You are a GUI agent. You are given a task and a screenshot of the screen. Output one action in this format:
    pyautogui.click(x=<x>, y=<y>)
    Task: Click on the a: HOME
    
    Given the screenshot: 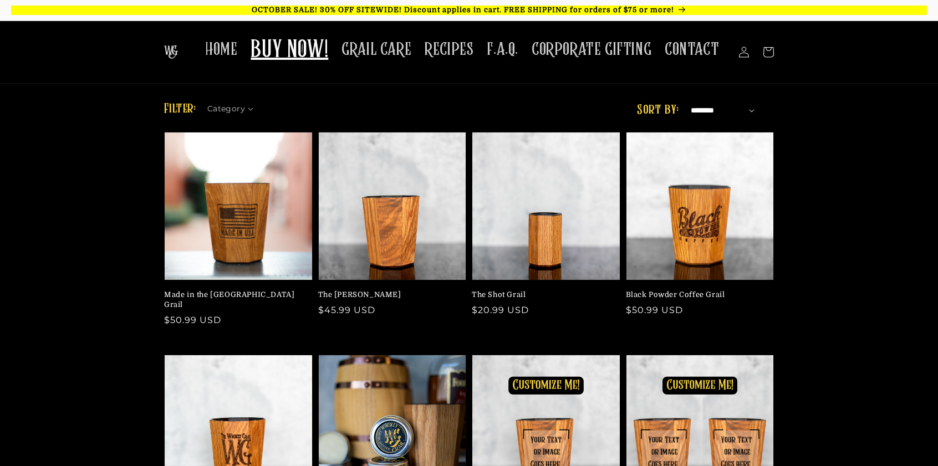 What is the action you would take?
    pyautogui.click(x=221, y=49)
    